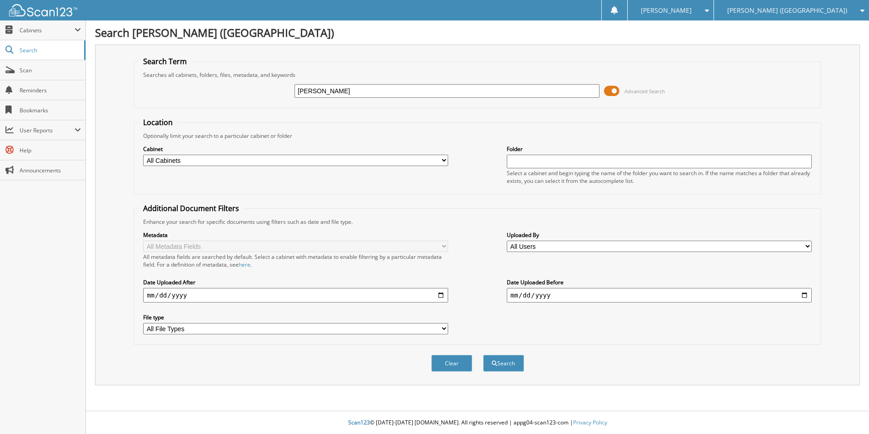 This screenshot has height=434, width=869. I want to click on a: here, so click(244, 264).